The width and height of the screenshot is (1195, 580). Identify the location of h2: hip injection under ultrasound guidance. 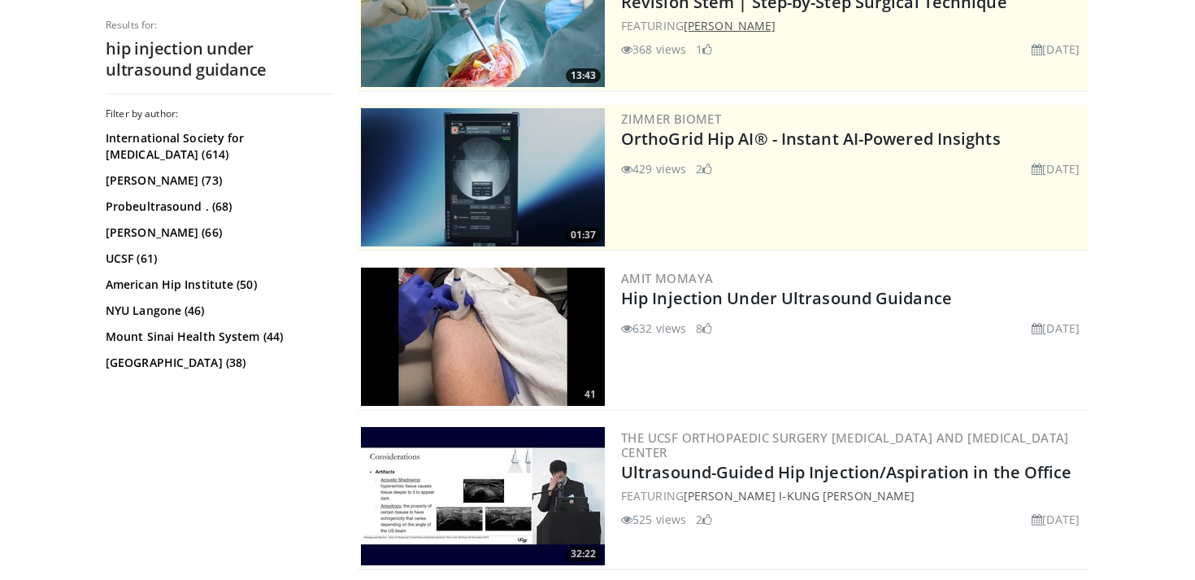
(219, 59).